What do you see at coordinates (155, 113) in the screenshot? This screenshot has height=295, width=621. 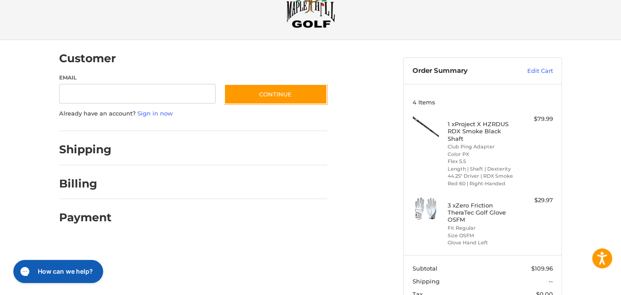 I see `a: Sign in now` at bounding box center [155, 113].